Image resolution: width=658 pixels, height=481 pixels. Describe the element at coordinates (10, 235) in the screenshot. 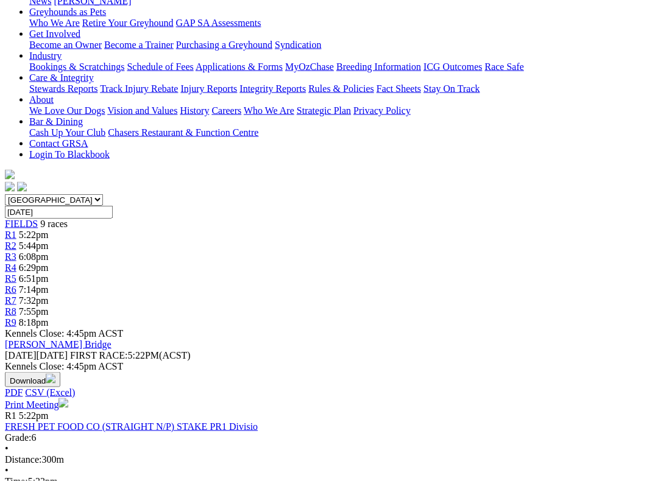

I see `a: R1` at that location.